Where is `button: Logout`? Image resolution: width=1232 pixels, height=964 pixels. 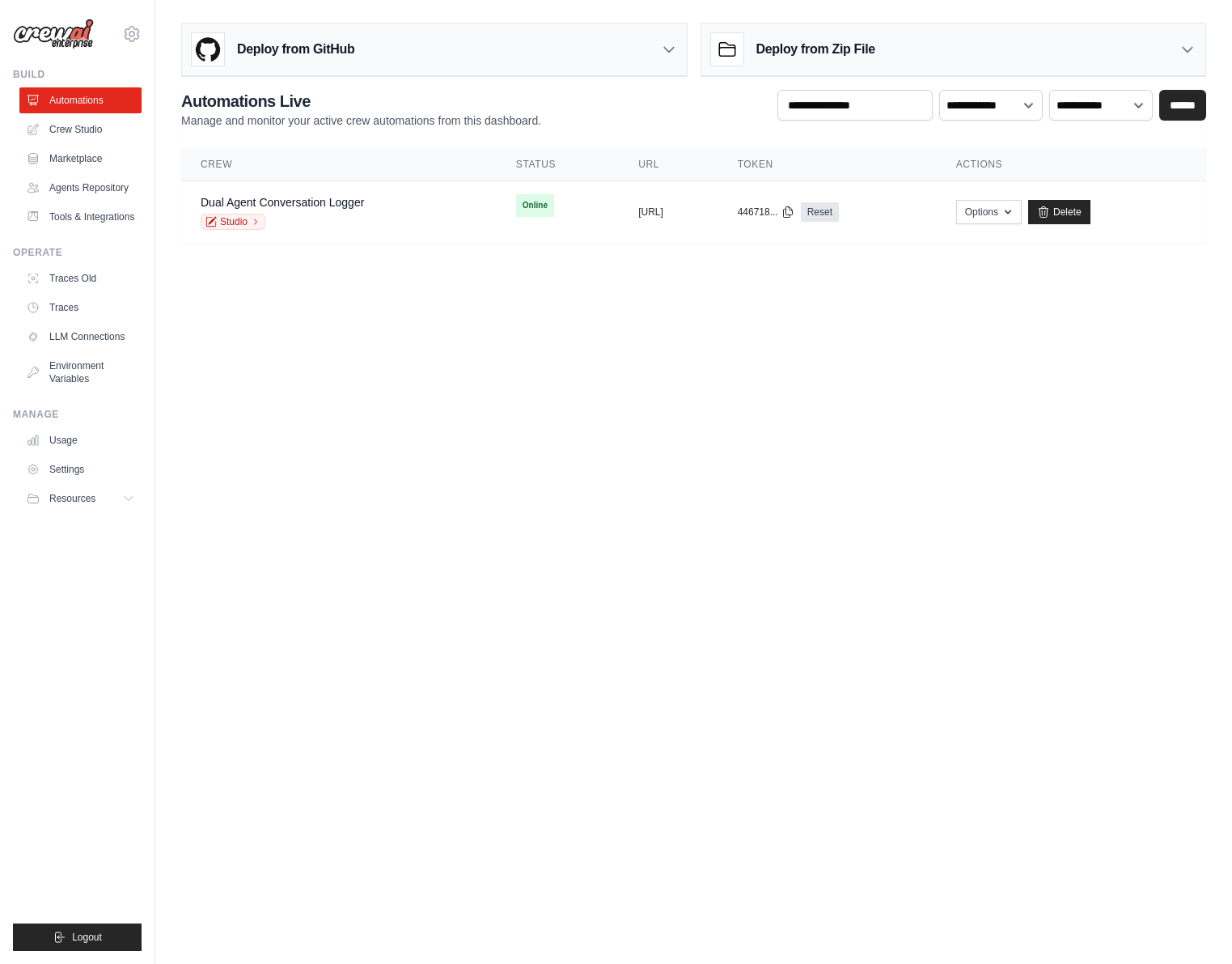
button: Logout is located at coordinates (77, 937).